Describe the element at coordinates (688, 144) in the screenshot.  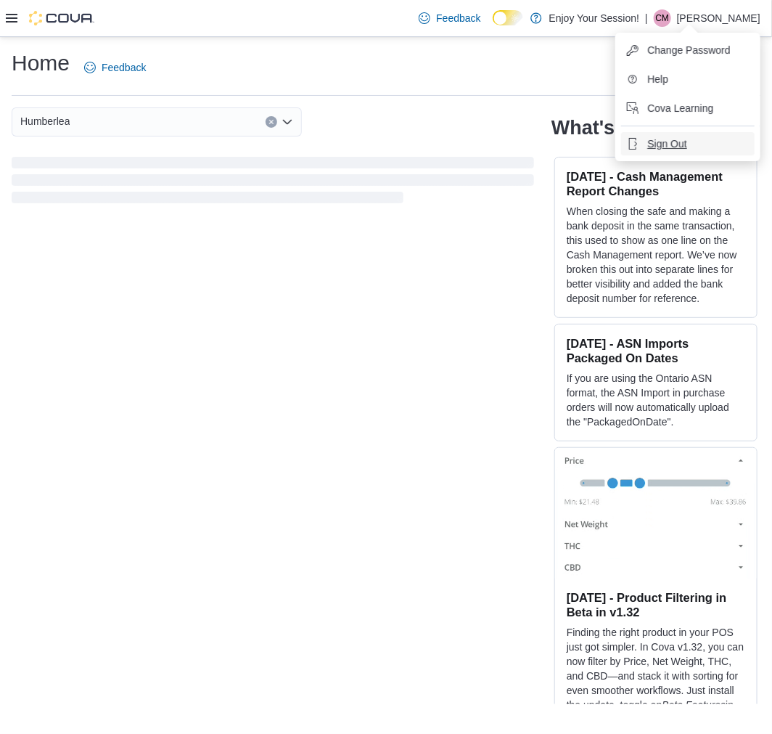
I see `button: Sign Out` at that location.